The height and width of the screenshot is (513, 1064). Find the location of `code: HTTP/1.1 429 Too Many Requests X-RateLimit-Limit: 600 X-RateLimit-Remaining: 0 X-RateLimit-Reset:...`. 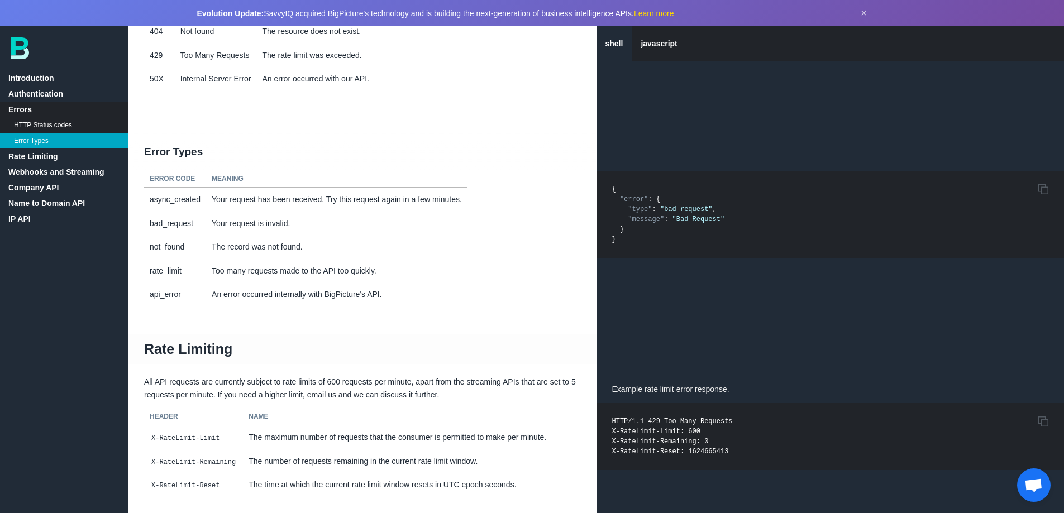

code: HTTP/1.1 429 Too Many Requests X-RateLimit-Limit: 600 X-RateLimit-Remaining: 0 X-RateLimit-Reset:... is located at coordinates (673, 437).